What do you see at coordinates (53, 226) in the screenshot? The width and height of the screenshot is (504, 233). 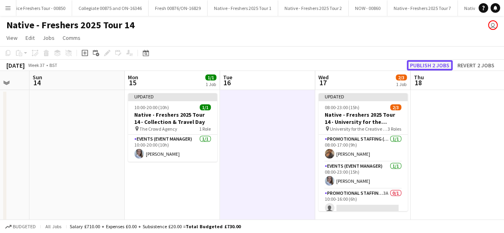 I see `span: All jobs` at bounding box center [53, 226].